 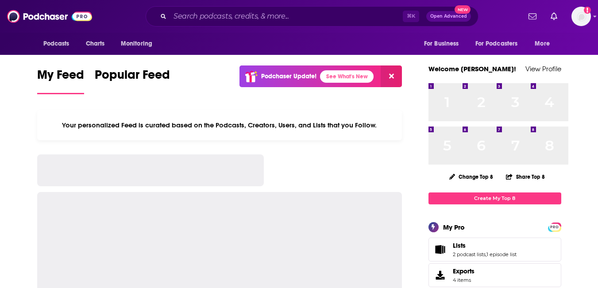 I want to click on div: Search podcasts, credits, & more..., so click(x=312, y=16).